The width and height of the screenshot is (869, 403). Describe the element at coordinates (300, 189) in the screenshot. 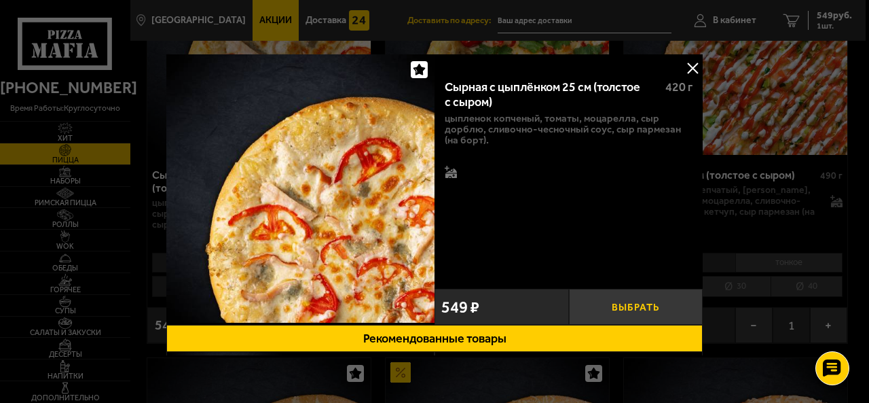

I see `a: Сырная с цыплёнком 25 см (толстое с сыром)` at that location.